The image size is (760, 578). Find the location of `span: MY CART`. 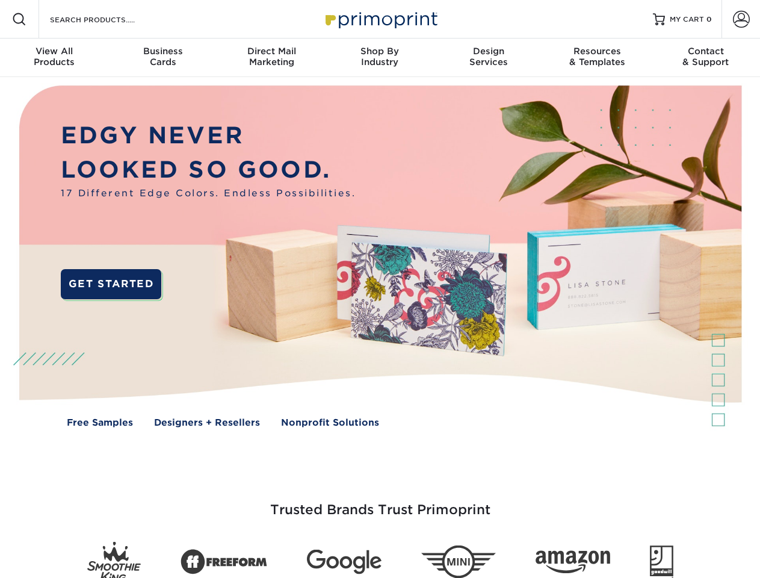

span: MY CART is located at coordinates (687, 19).